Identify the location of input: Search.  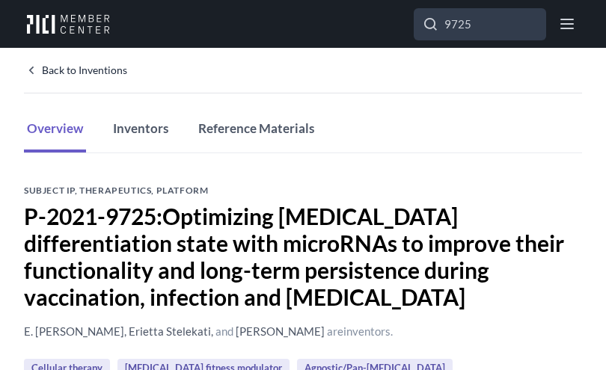
(480, 24).